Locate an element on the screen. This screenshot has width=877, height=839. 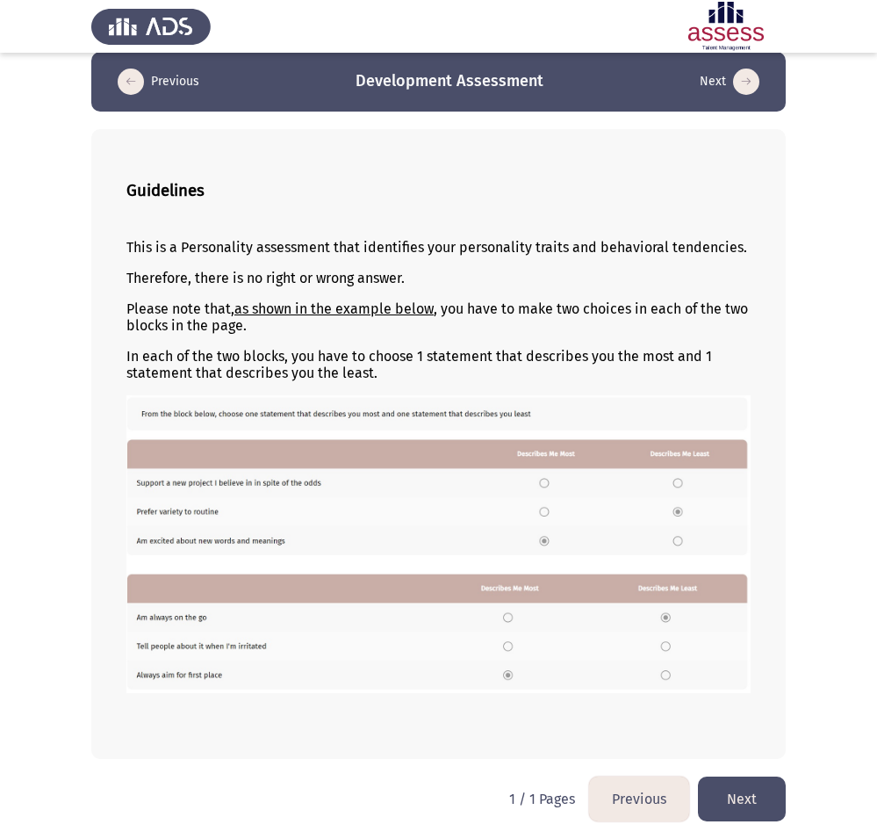
img: QURTIE9DTSBFTi5qcGcxNjM2MDE0NDQzNTMw.jpg is located at coordinates (438, 544).